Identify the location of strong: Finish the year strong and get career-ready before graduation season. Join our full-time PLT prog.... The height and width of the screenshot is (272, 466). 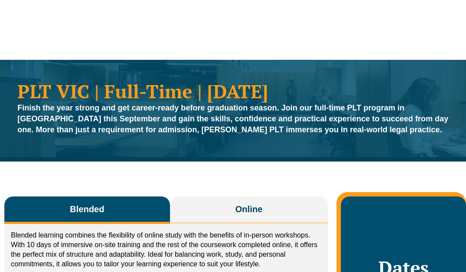
(233, 119).